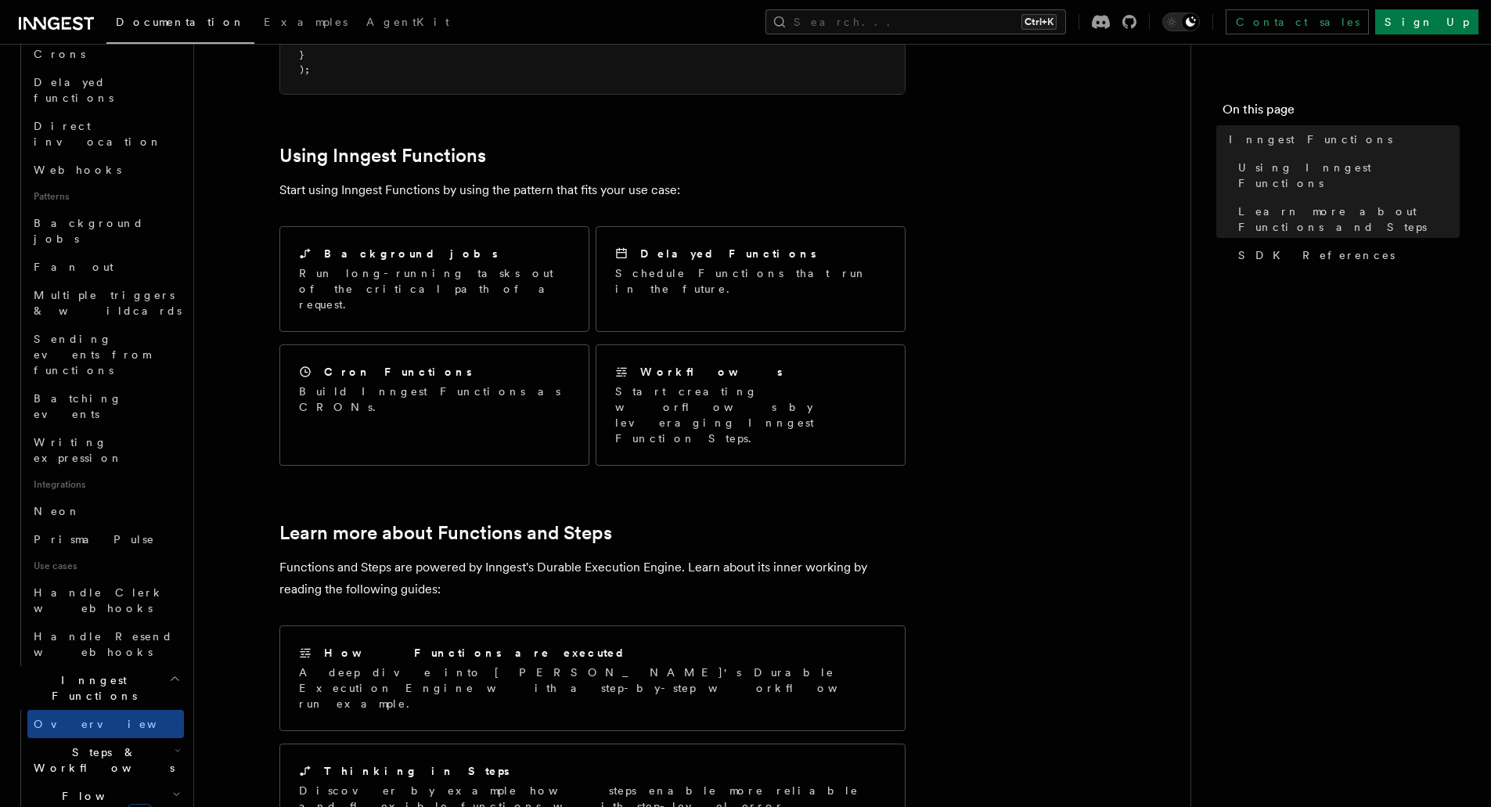 The height and width of the screenshot is (807, 1491). Describe the element at coordinates (59, 54) in the screenshot. I see `span: Crons` at that location.